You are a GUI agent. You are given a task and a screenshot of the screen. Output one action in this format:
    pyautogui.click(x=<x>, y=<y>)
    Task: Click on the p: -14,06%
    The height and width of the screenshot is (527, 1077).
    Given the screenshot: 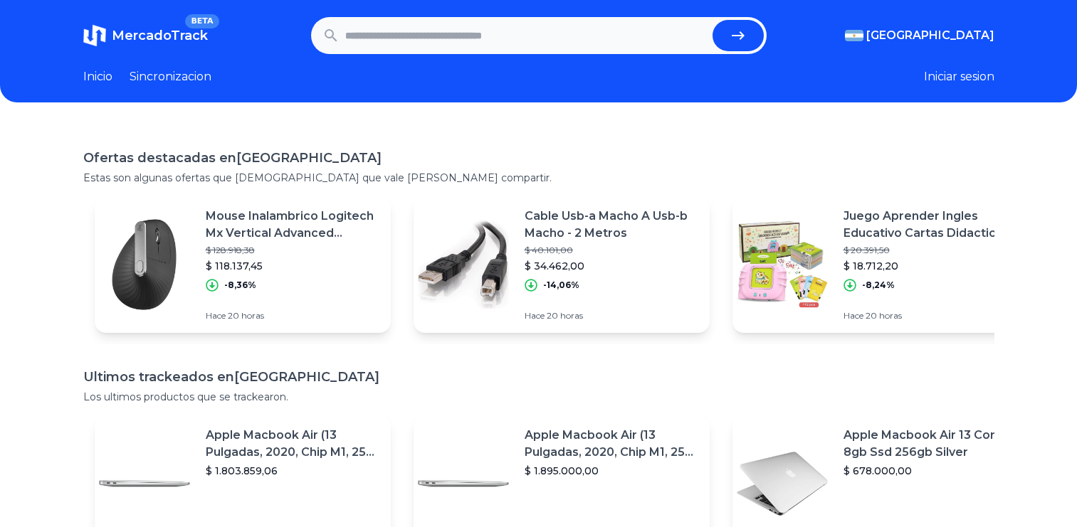 What is the action you would take?
    pyautogui.click(x=561, y=285)
    